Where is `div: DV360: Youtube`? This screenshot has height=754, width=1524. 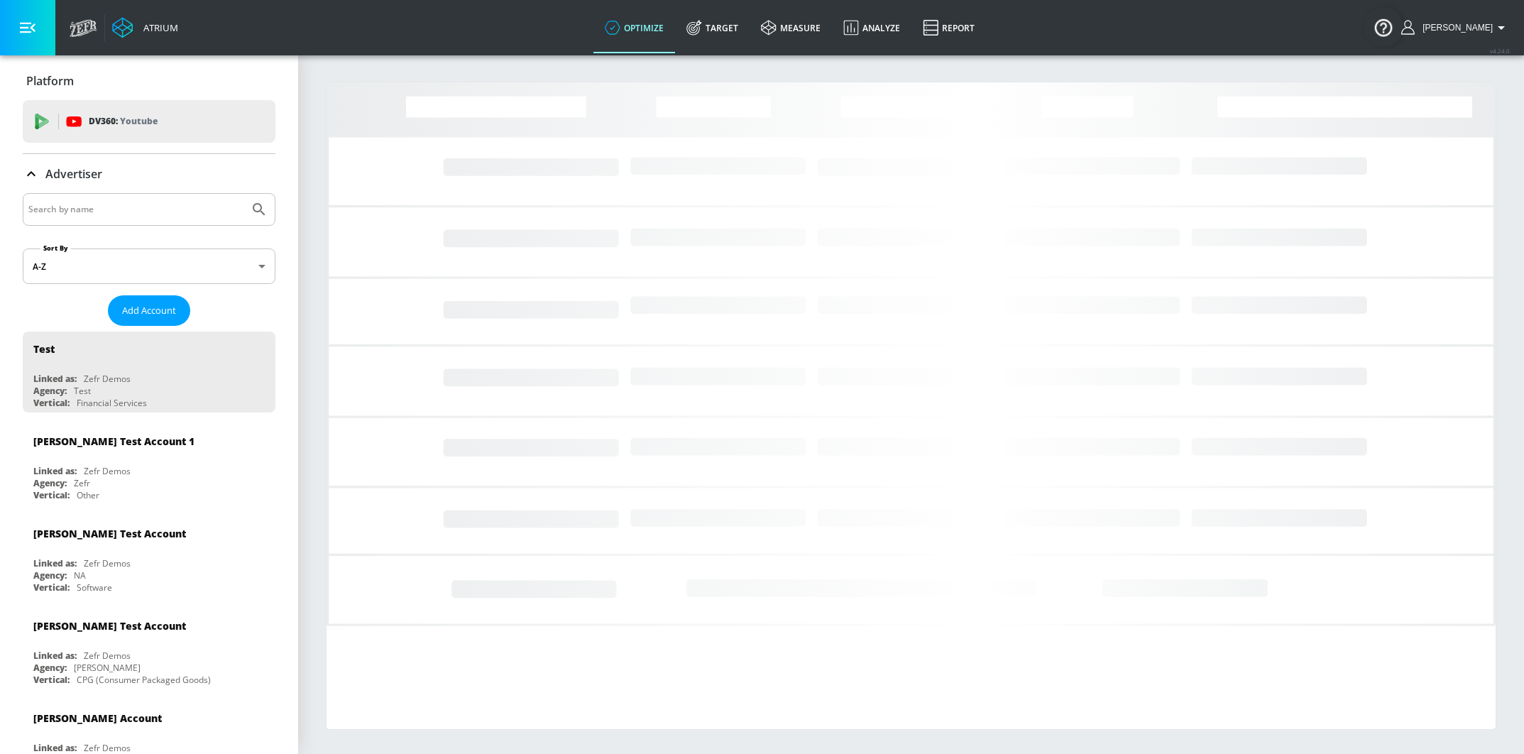 div: DV360: Youtube is located at coordinates (149, 121).